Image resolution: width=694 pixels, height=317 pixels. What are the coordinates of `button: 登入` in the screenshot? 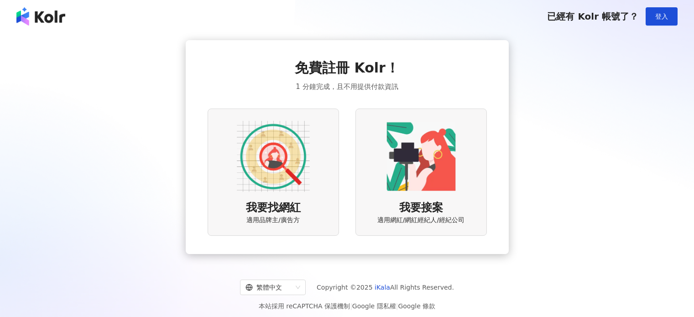 It's located at (661, 16).